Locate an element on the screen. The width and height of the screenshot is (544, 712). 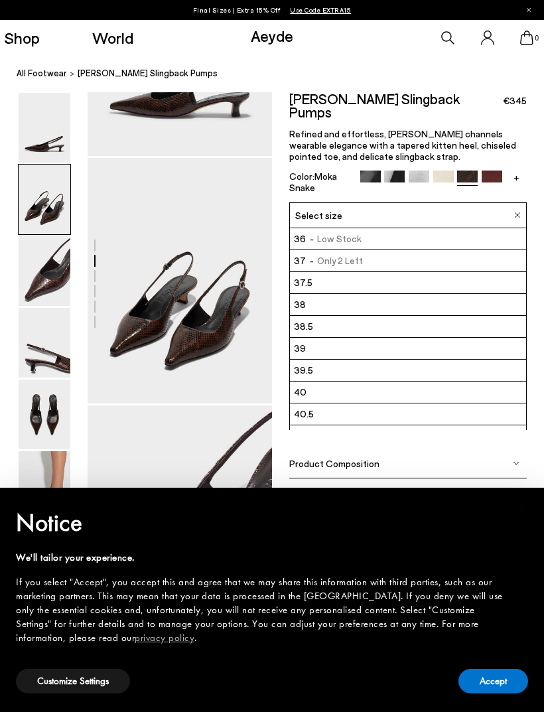
button: Accept is located at coordinates (493, 681).